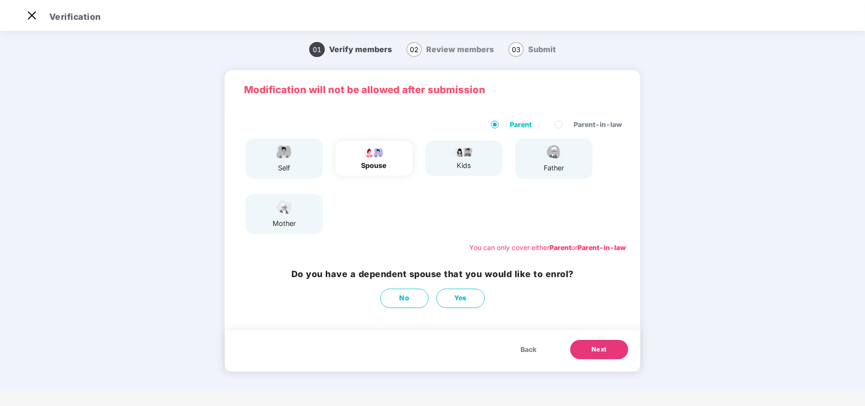 The width and height of the screenshot is (865, 406). Describe the element at coordinates (460, 49) in the screenshot. I see `span: Review members` at that location.